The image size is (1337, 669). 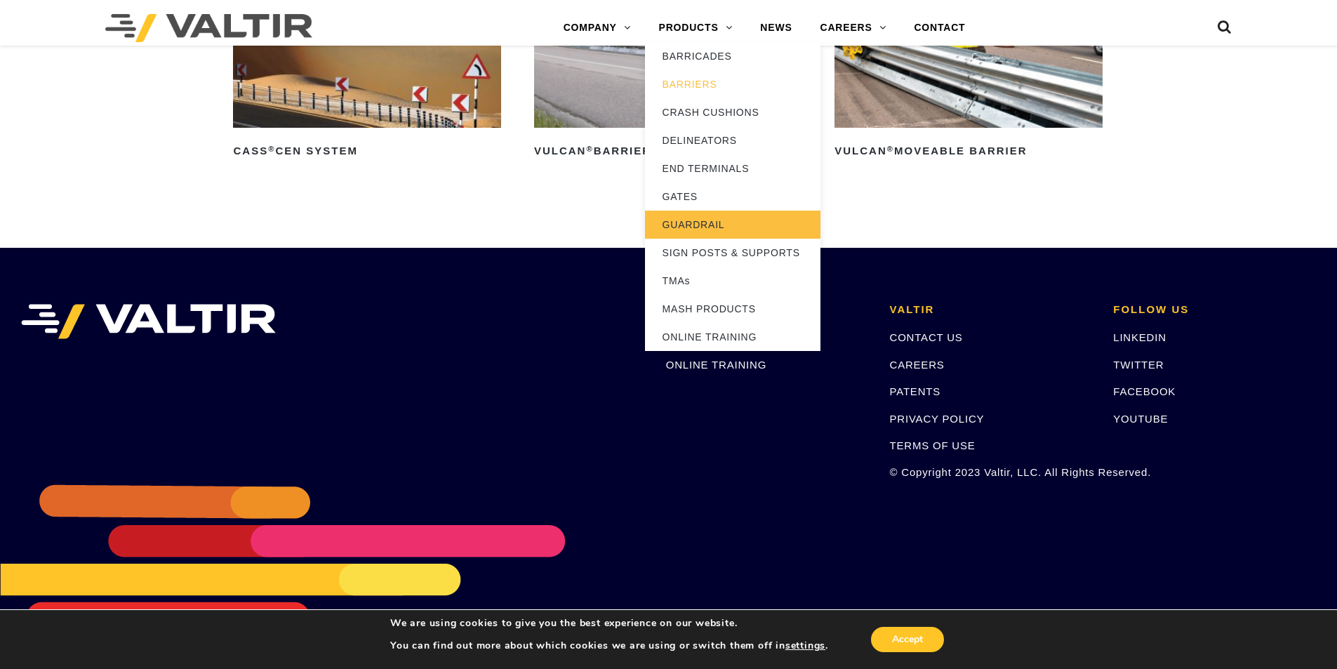 I want to click on a: FACEBOOK, so click(x=1144, y=391).